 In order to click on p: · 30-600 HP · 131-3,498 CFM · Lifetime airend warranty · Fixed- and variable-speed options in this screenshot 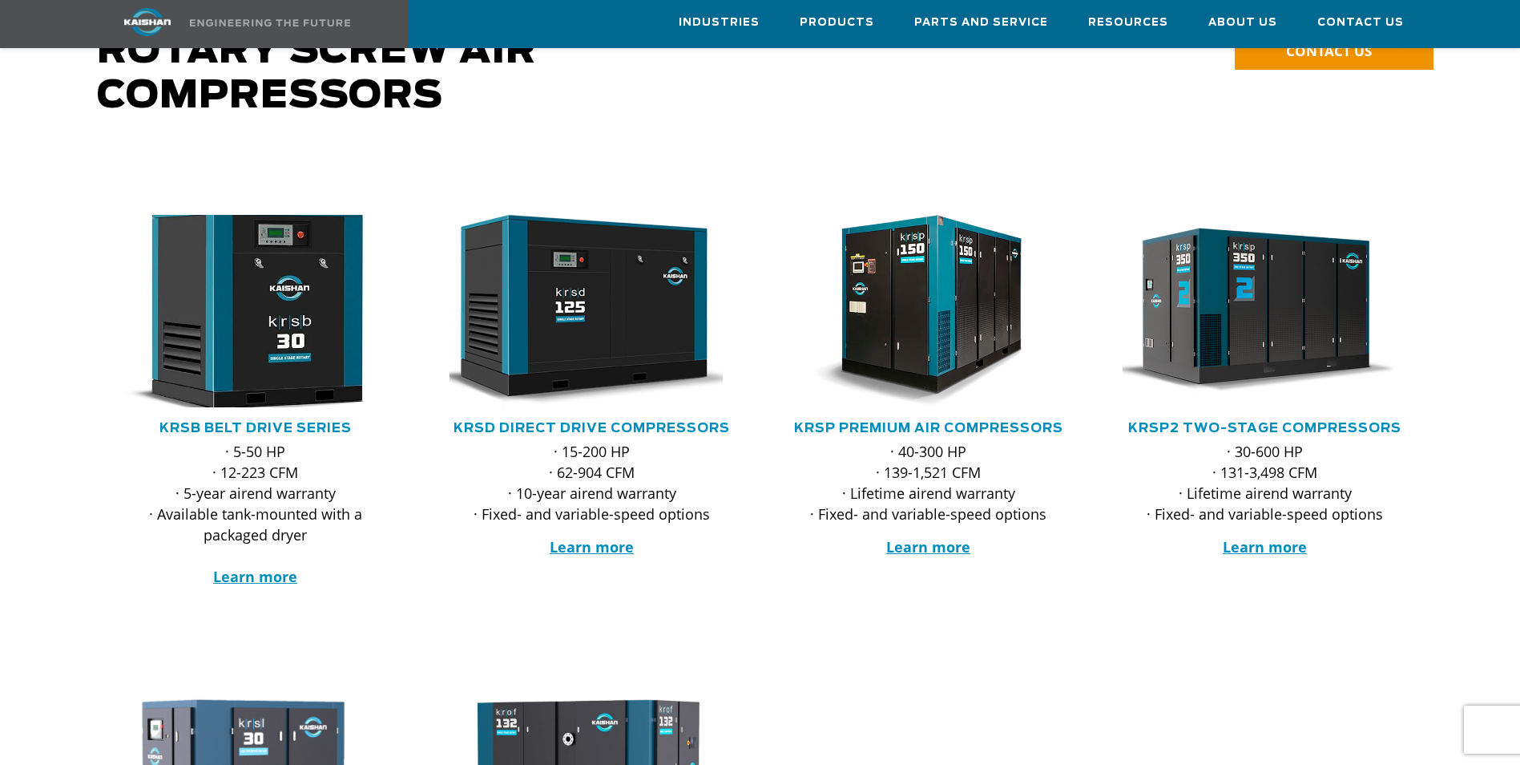, I will do `click(1266, 482)`.